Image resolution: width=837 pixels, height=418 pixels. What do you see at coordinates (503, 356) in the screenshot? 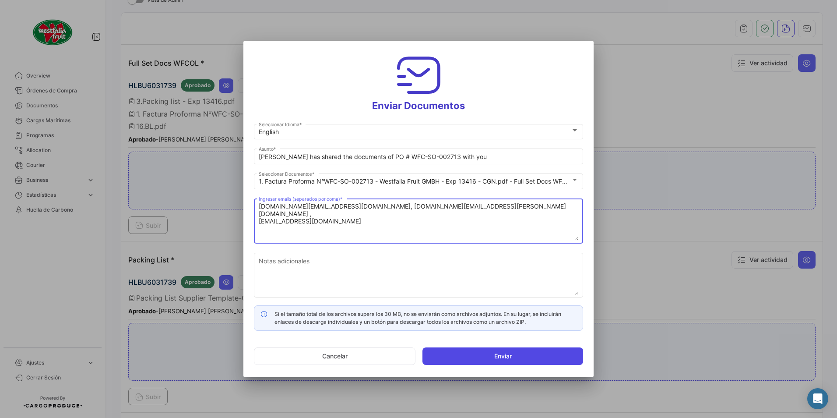
I see `button: Enviar` at bounding box center [503, 356].